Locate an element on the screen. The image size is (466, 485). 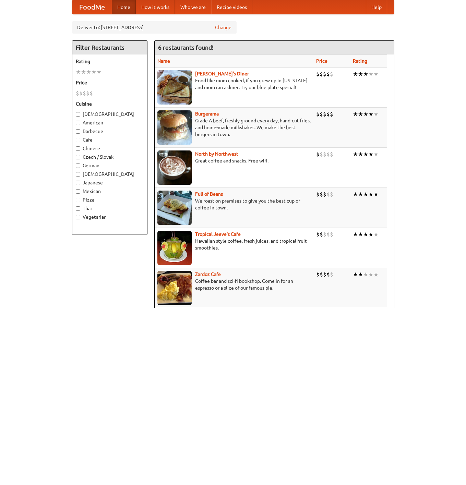
img: zardoz.jpg is located at coordinates (175, 288).